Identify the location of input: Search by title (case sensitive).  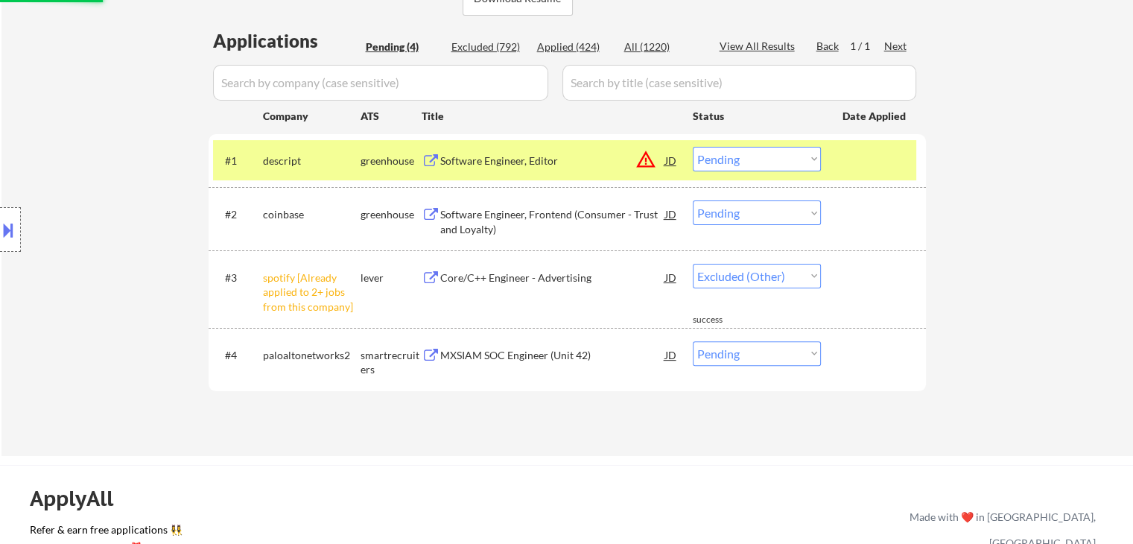
(739, 83).